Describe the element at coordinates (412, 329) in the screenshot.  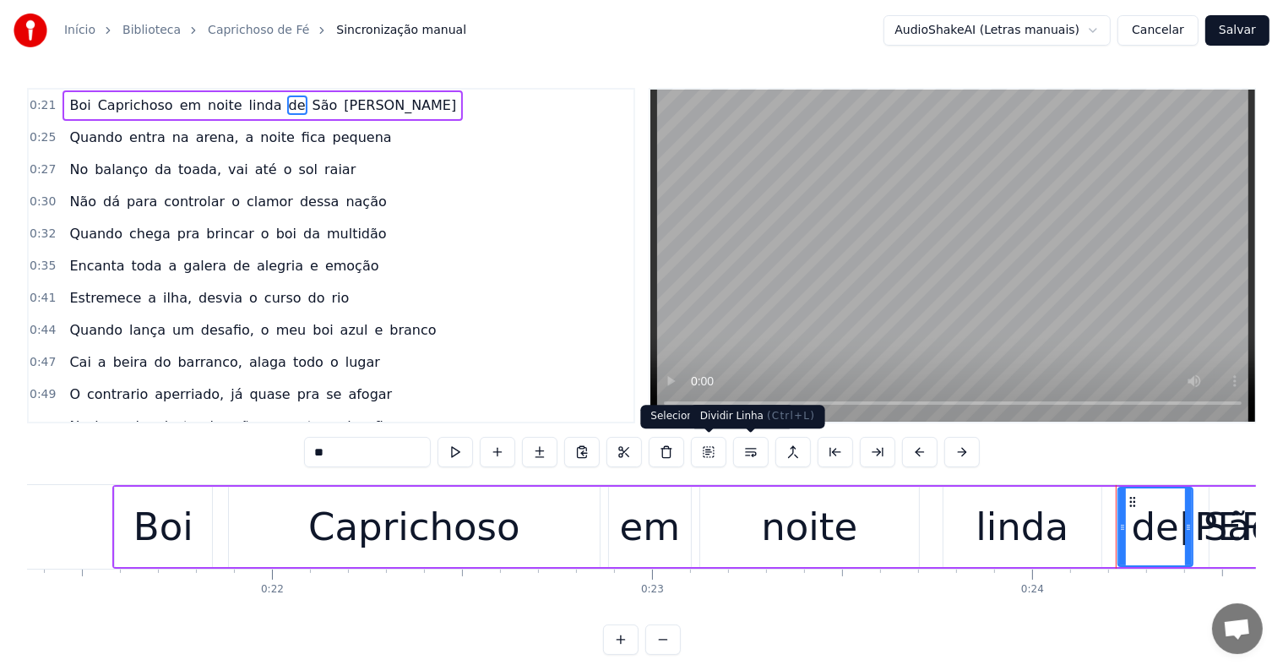
I see `span: branco` at that location.